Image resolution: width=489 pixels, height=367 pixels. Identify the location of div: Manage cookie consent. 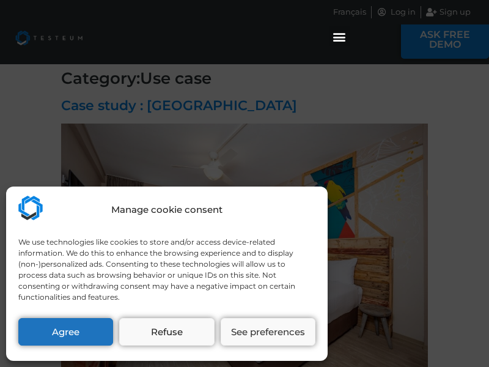
(167, 210).